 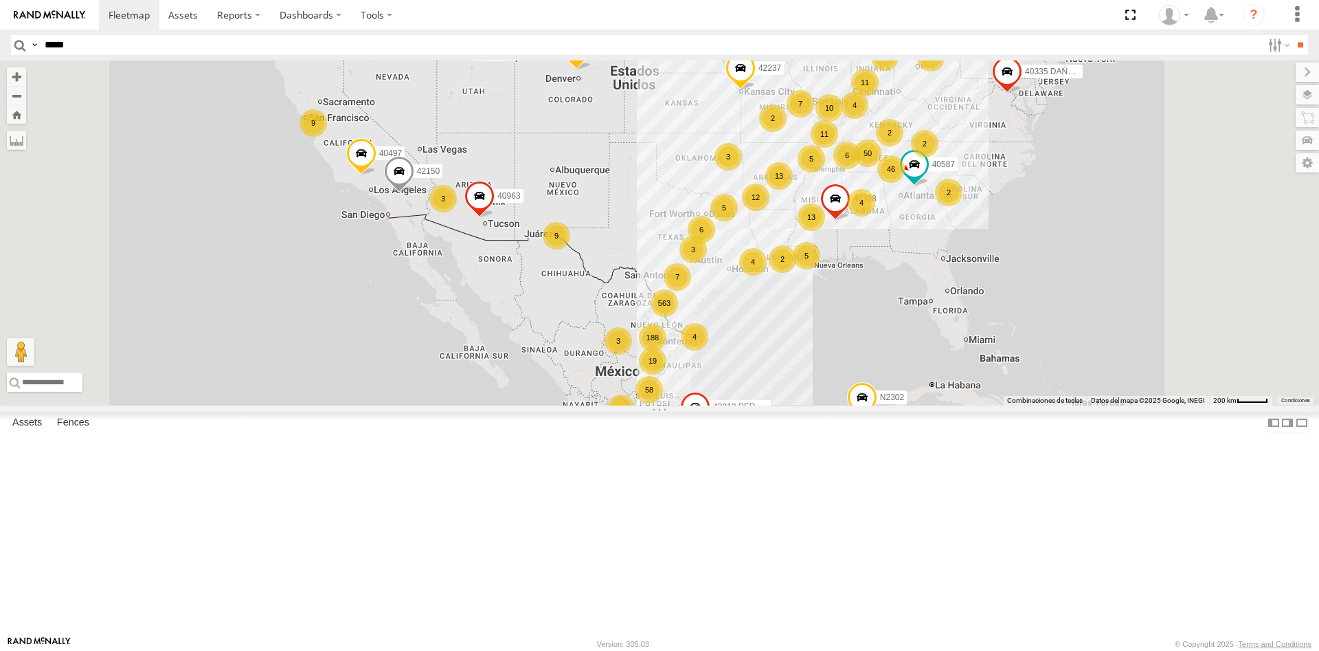 I want to click on a: Condiciones, so click(x=1296, y=401).